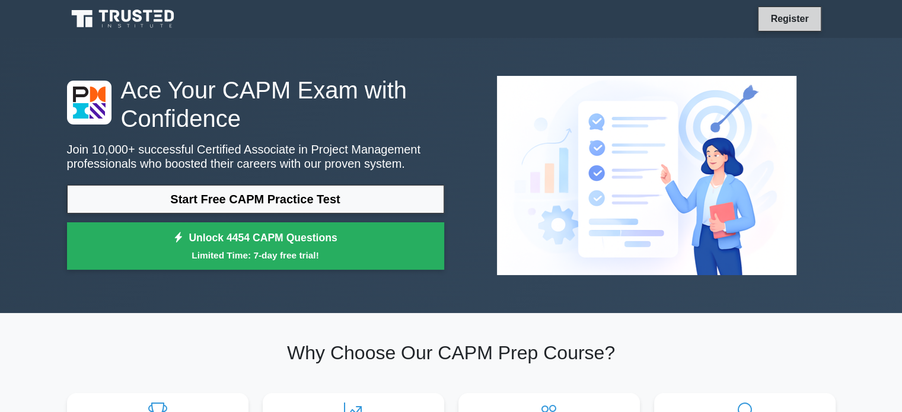  Describe the element at coordinates (451, 353) in the screenshot. I see `h2: Why Choose Our CAPM Prep Course?` at that location.